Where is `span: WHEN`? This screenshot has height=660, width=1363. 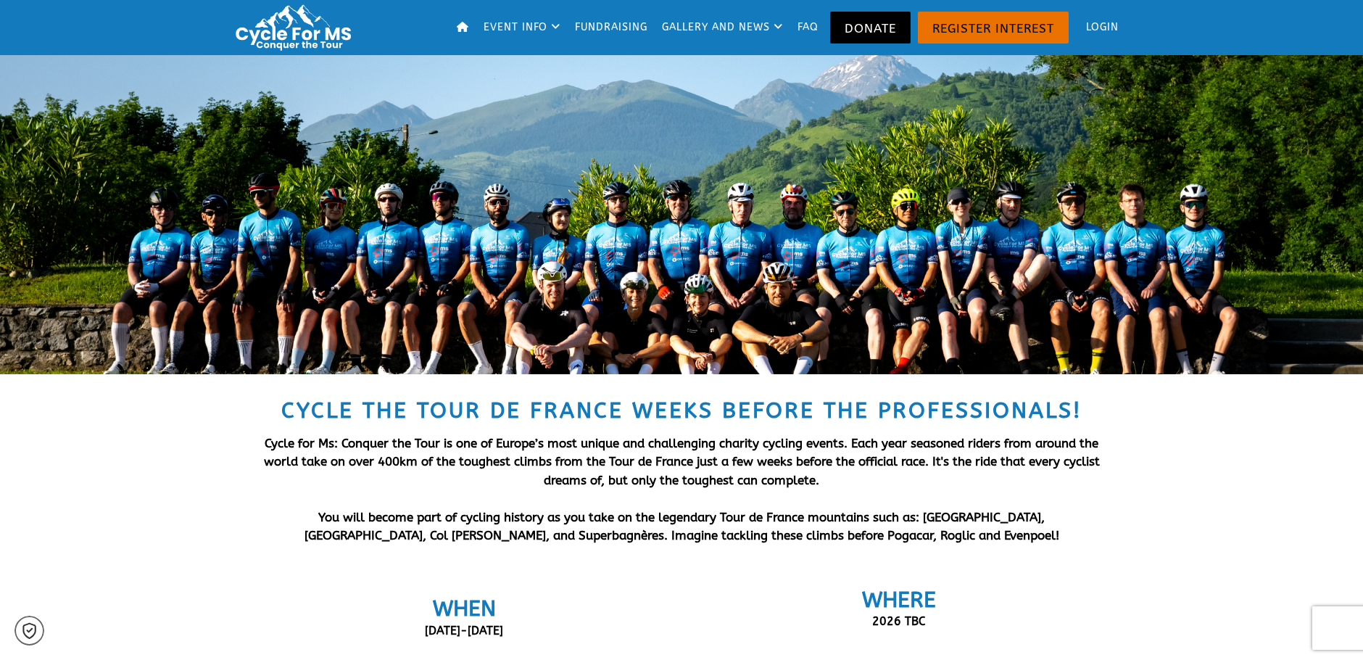 span: WHEN is located at coordinates (464, 608).